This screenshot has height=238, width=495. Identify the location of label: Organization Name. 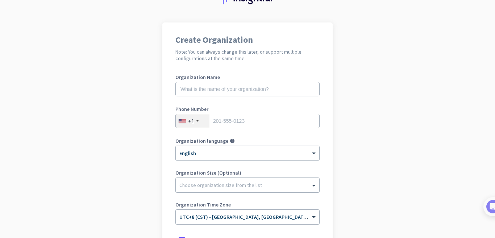
(248, 77).